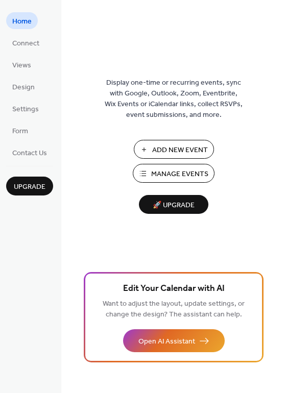  What do you see at coordinates (180, 150) in the screenshot?
I see `span: Add New Event` at bounding box center [180, 150].